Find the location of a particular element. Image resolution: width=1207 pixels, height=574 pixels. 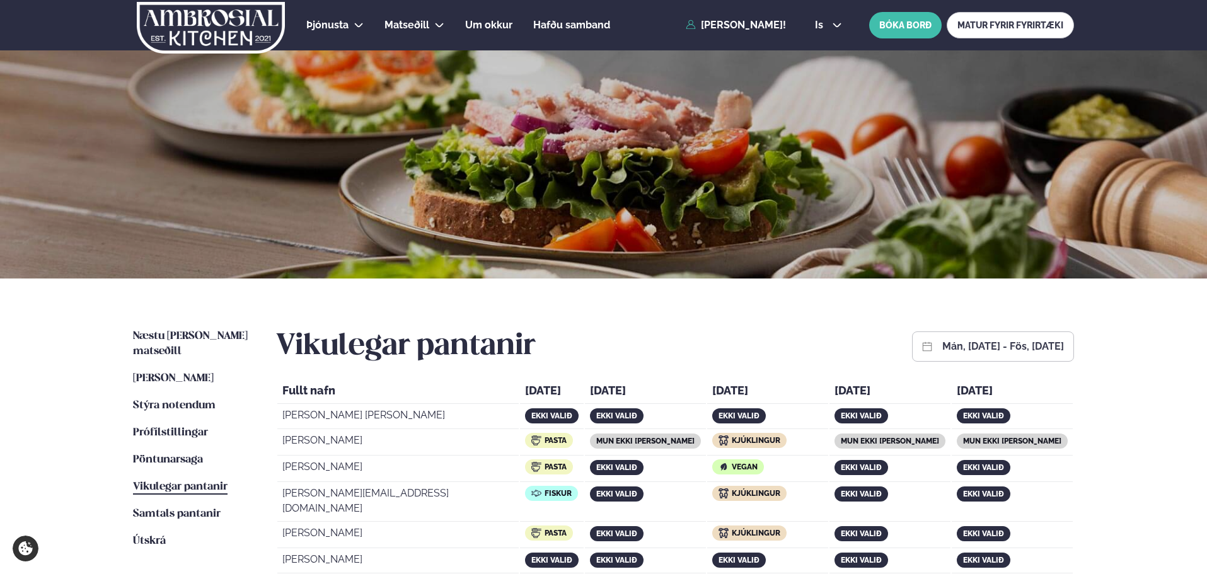

a: Pöntunarsaga is located at coordinates (168, 460).